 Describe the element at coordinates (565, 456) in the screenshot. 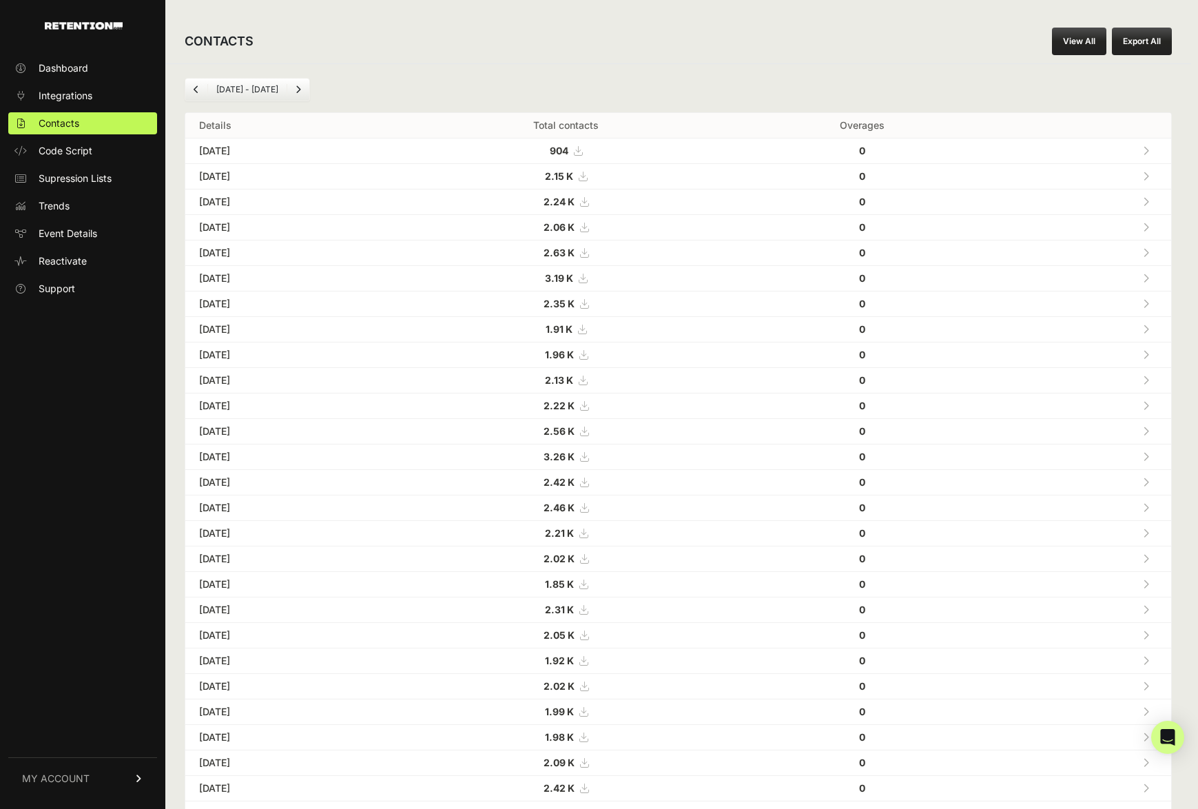

I see `a: 3.26 K` at that location.